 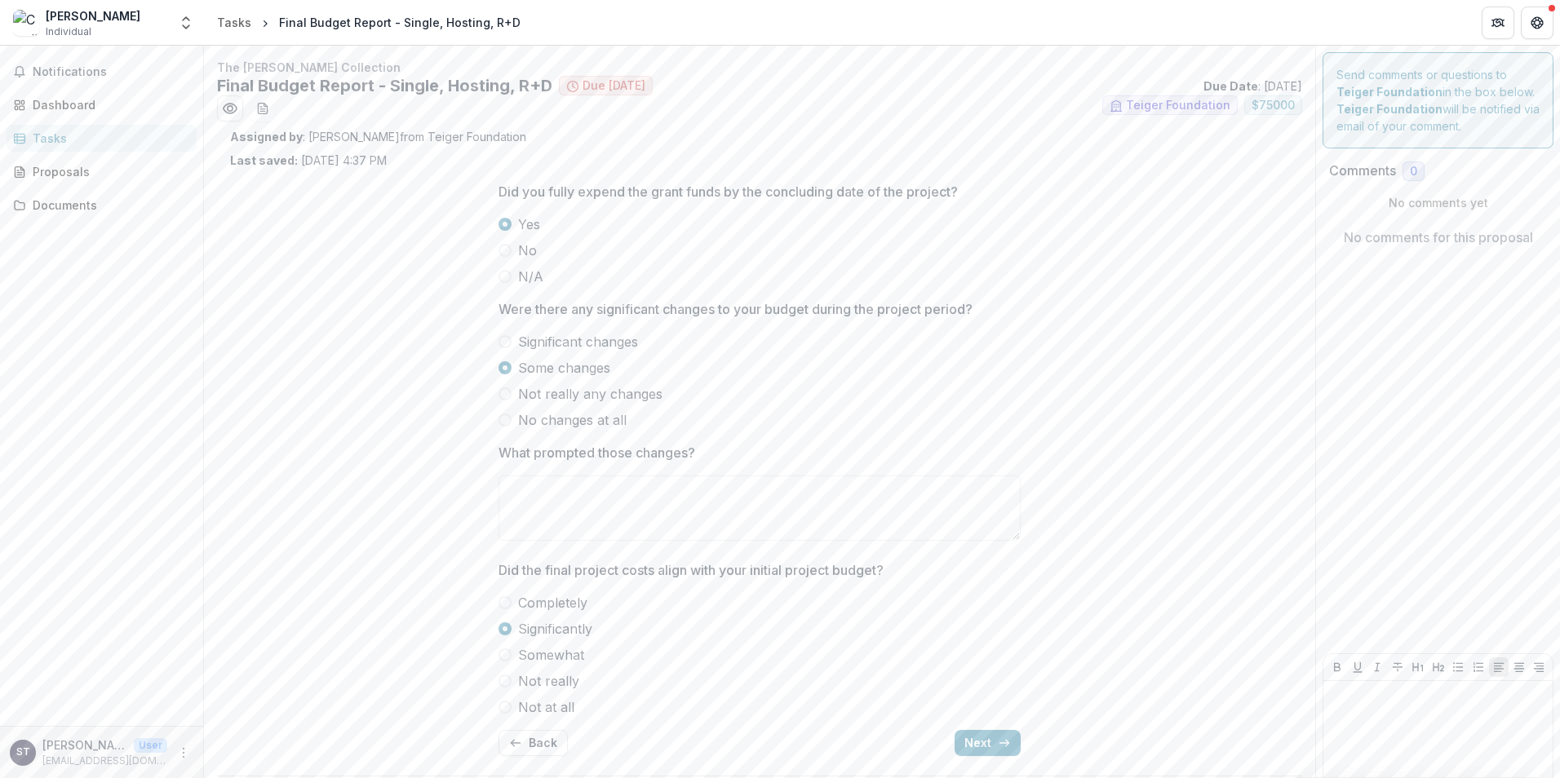 What do you see at coordinates (1337, 667) in the screenshot?
I see `button: Bold` at bounding box center [1337, 667].